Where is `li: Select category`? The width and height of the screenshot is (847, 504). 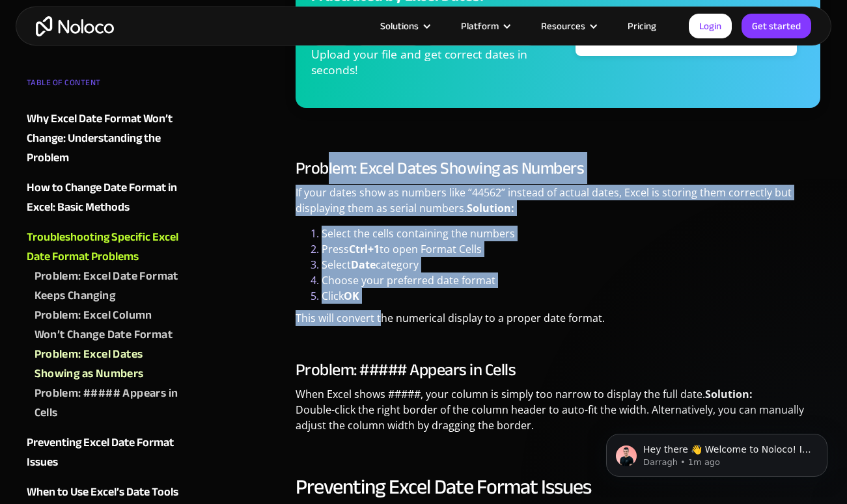 li: Select category is located at coordinates (571, 265).